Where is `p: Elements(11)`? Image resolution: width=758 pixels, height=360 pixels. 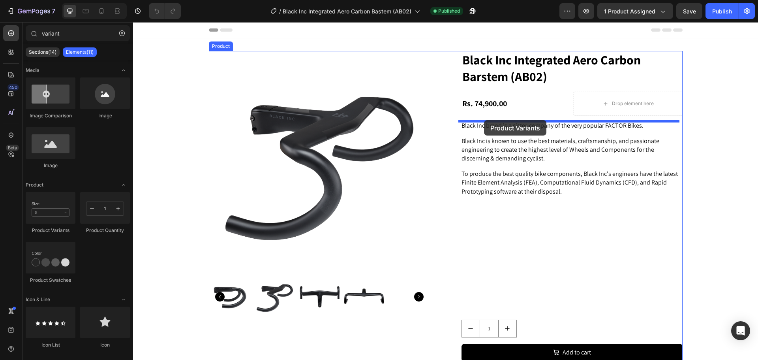 p: Elements(11) is located at coordinates (80, 52).